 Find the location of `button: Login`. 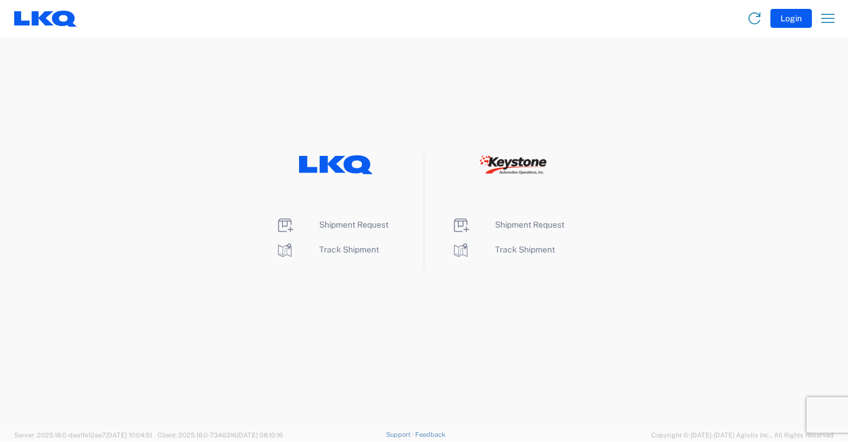

button: Login is located at coordinates (791, 18).